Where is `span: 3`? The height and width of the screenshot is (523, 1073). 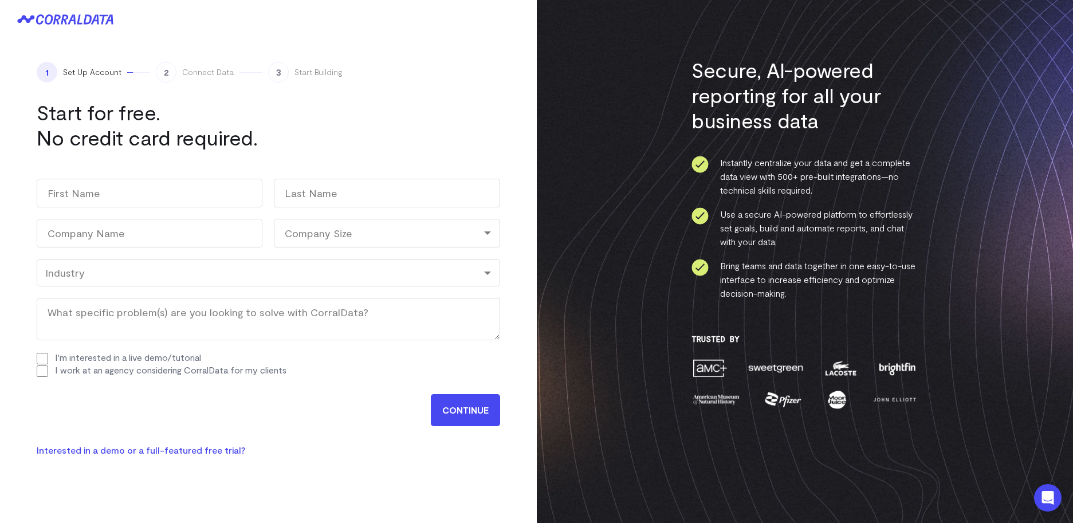
span: 3 is located at coordinates (278, 72).